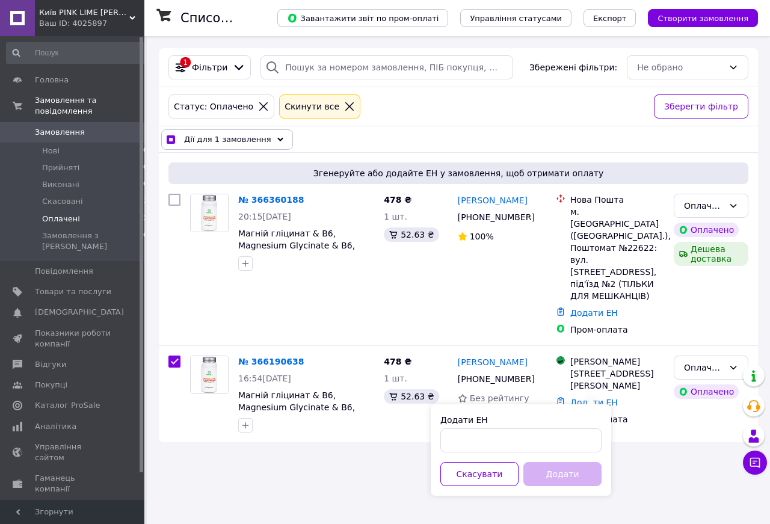 The image size is (770, 524). What do you see at coordinates (697, 17) in the screenshot?
I see `a: Створити замовлення` at bounding box center [697, 17].